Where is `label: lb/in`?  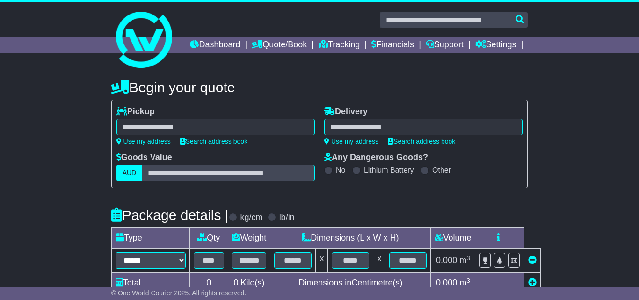
label: lb/in is located at coordinates (287, 218).